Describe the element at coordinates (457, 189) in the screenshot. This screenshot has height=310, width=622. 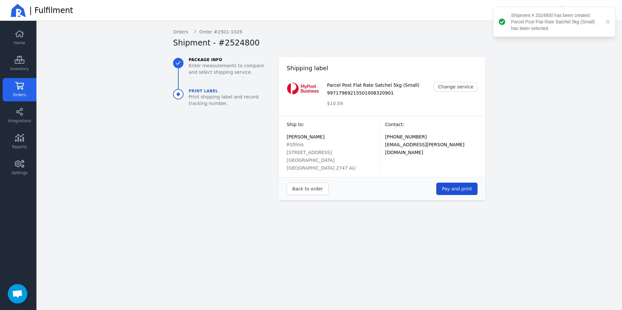
I see `button: Pay and print` at that location.